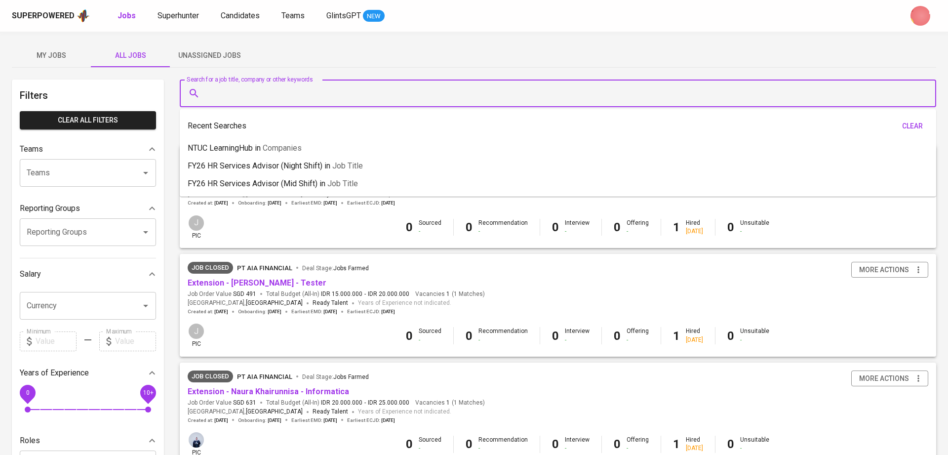 This screenshot has width=948, height=455. What do you see at coordinates (30, 274) in the screenshot?
I see `p: Salary` at bounding box center [30, 274].